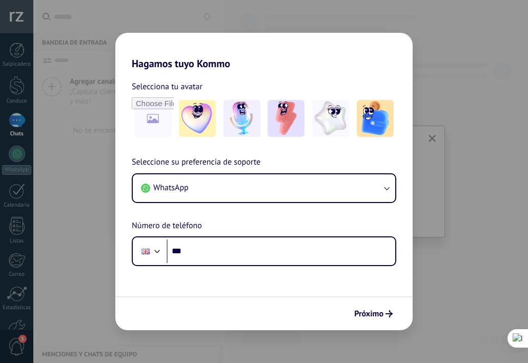 This screenshot has width=528, height=363. Describe the element at coordinates (264, 51) in the screenshot. I see `h2: Hagamos tuyo Kommo` at that location.